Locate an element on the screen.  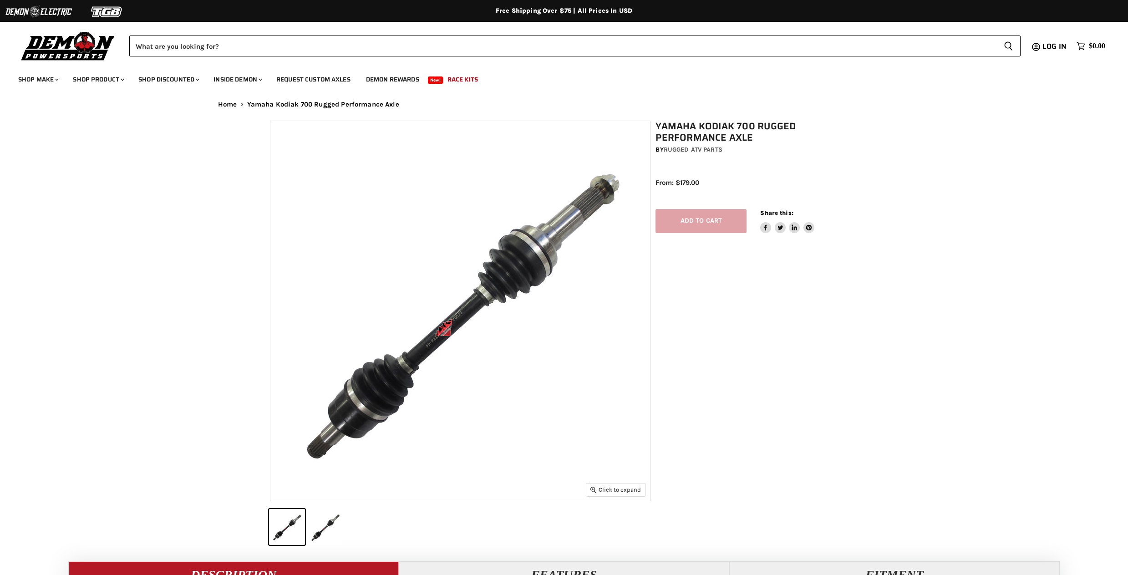
img: TGB Logo 2 is located at coordinates (107, 12).